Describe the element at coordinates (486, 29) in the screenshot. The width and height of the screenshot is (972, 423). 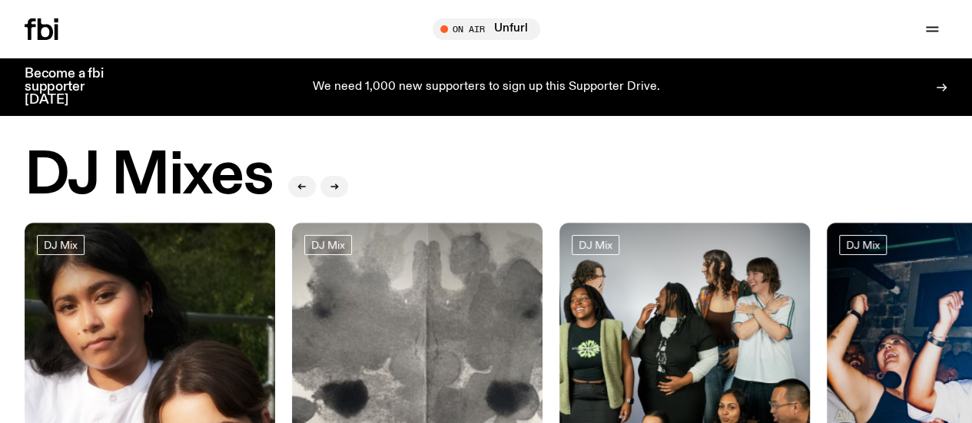
I see `button: On AirUnfurl` at that location.